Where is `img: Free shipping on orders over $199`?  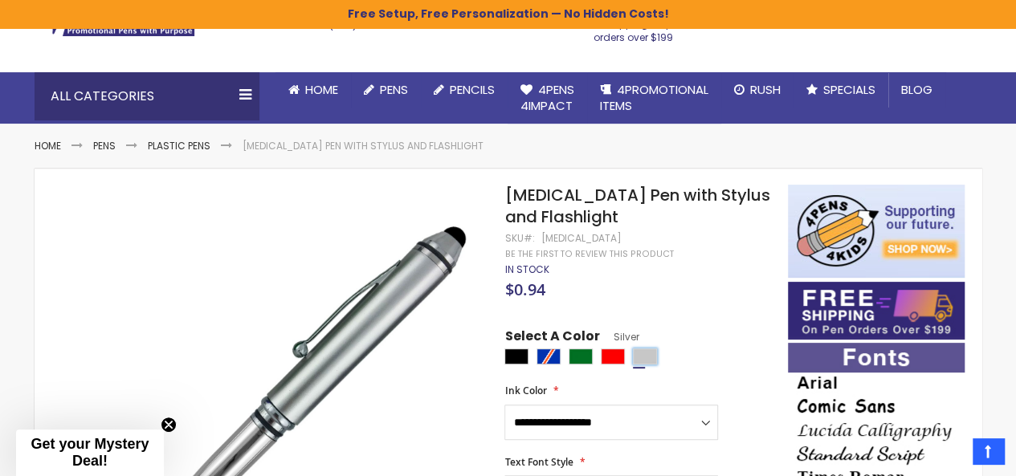
img: Free shipping on orders over $199 is located at coordinates (876, 311).